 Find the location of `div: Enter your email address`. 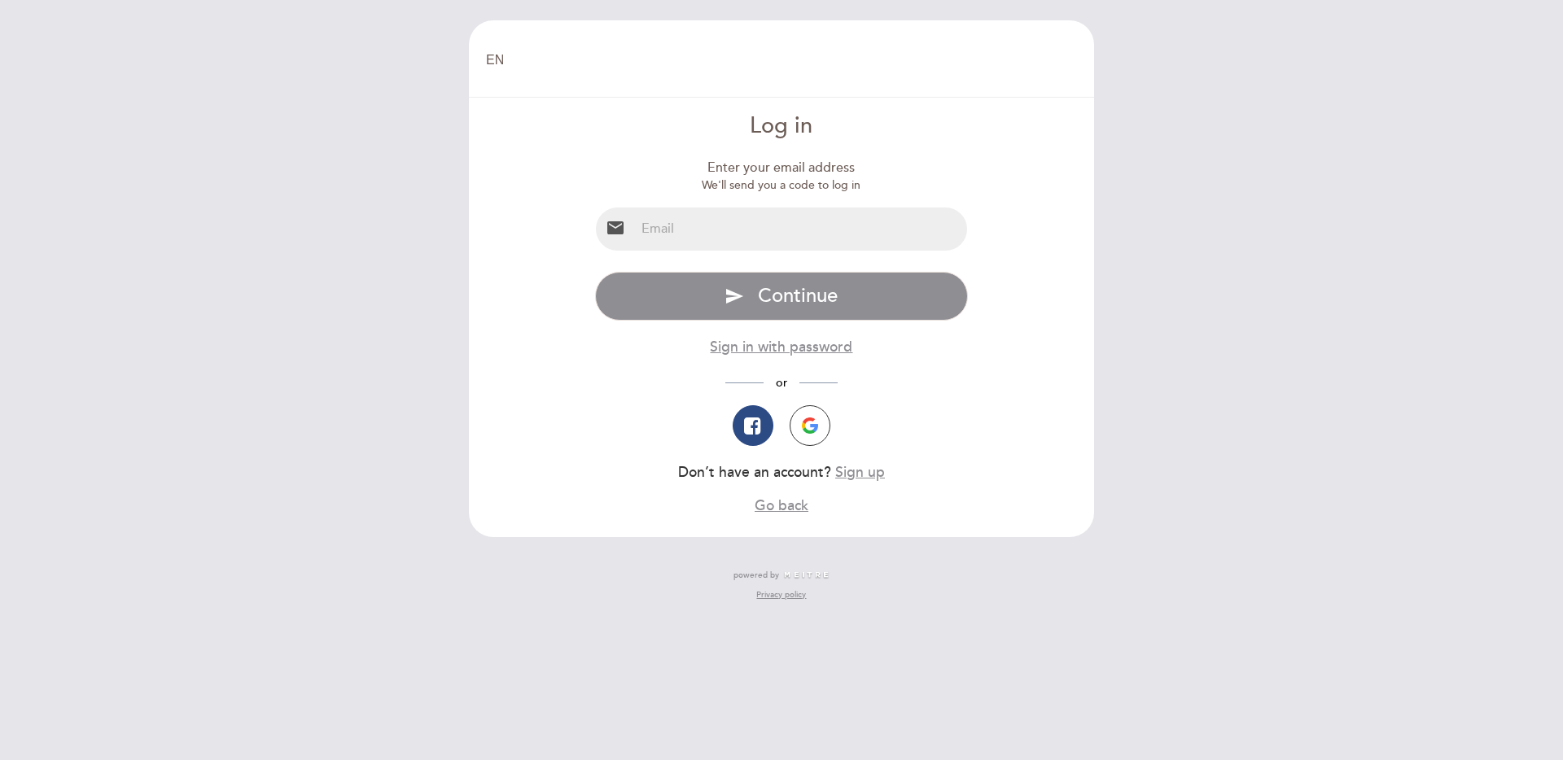

div: Enter your email address is located at coordinates (781, 168).